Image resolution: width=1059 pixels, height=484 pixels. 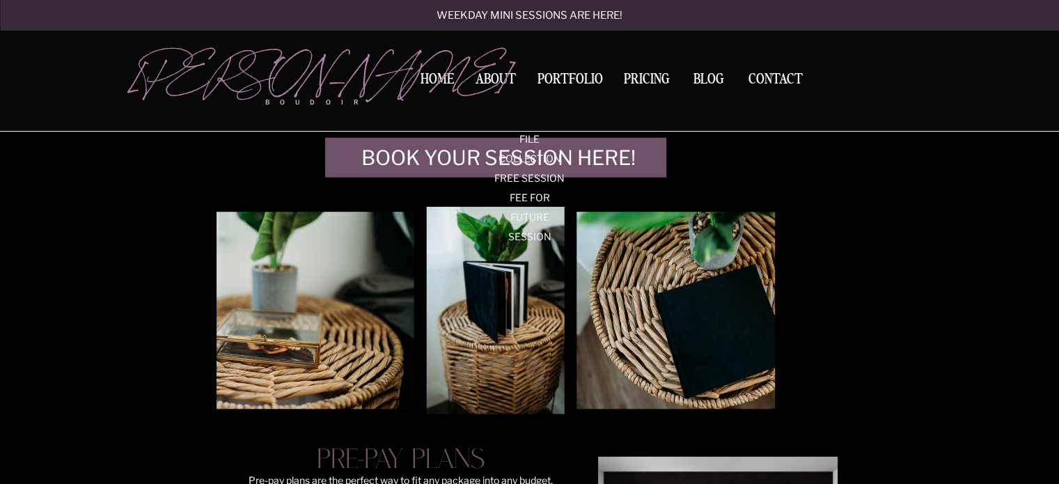 I want to click on a: BLOG, so click(x=709, y=79).